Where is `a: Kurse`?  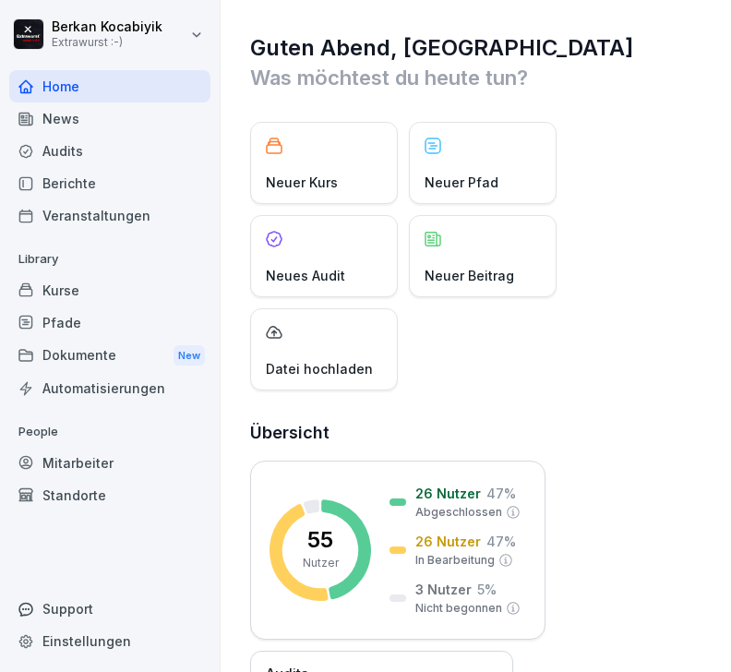 a: Kurse is located at coordinates (110, 290).